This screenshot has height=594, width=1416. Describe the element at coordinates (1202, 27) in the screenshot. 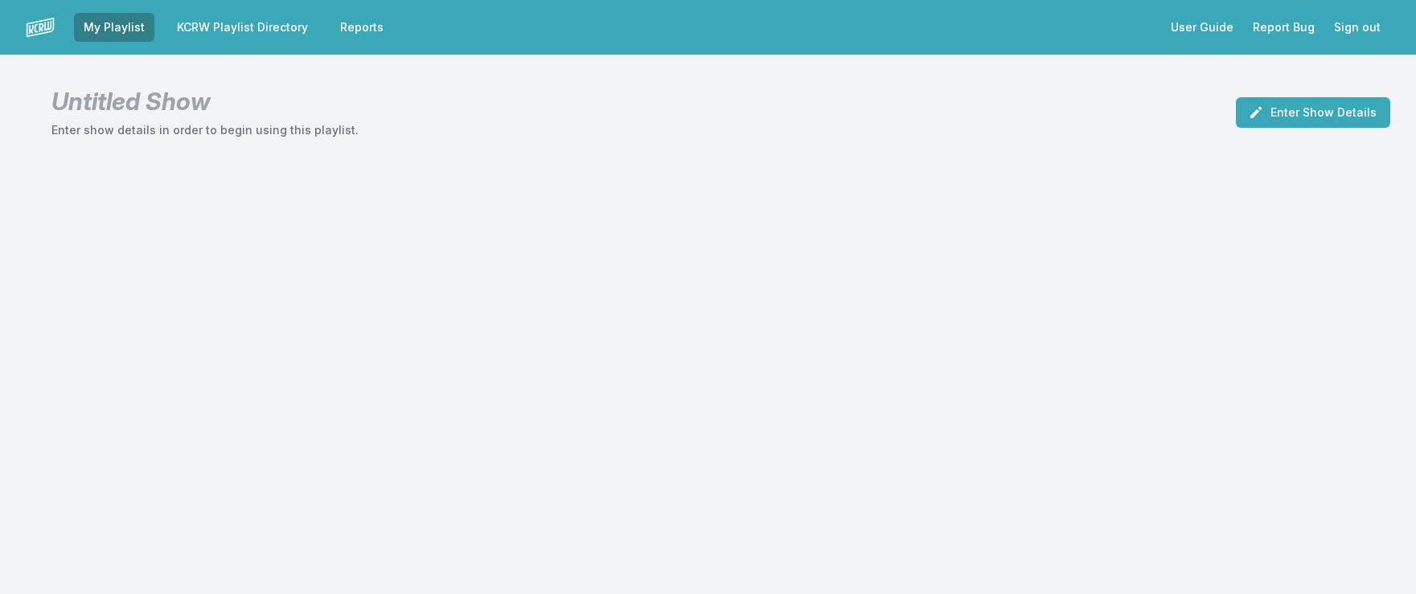

I see `a: User Guide` at that location.